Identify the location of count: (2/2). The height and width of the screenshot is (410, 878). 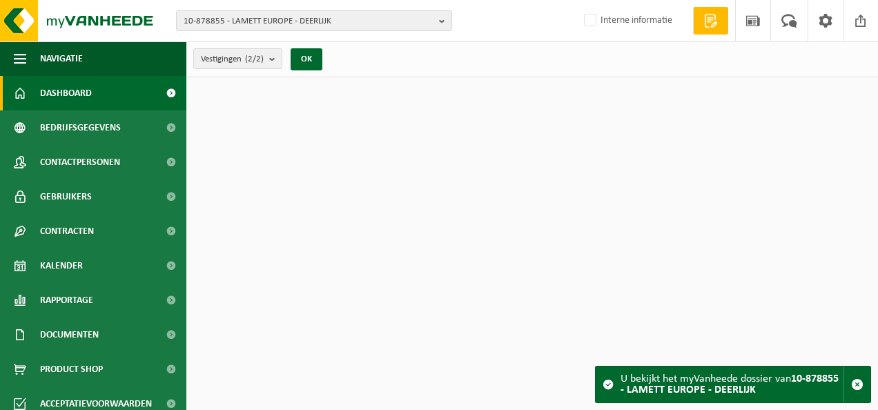
(254, 59).